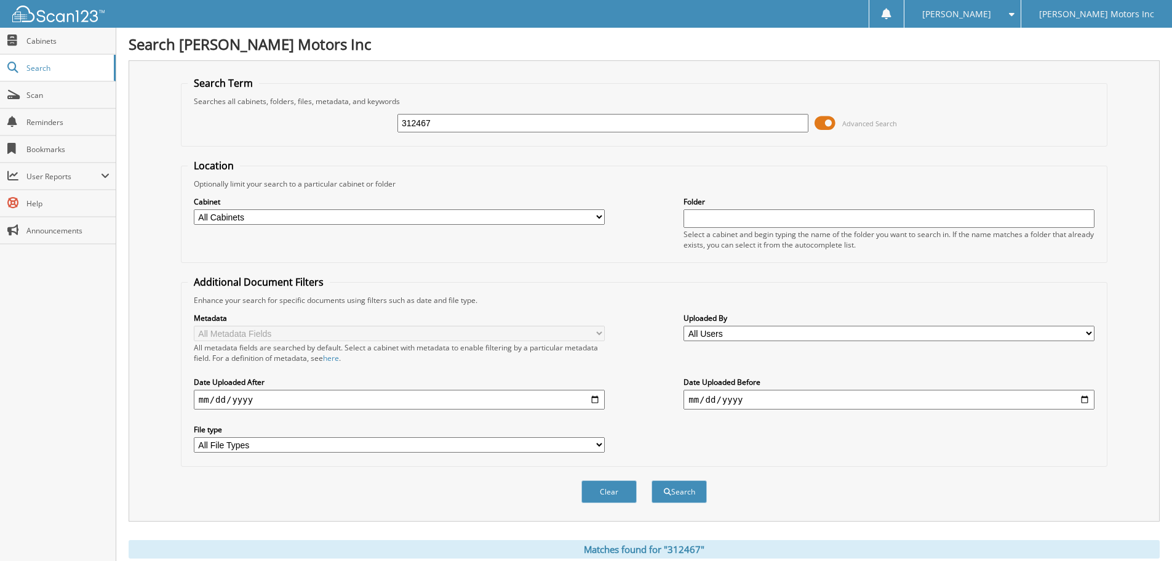  What do you see at coordinates (68, 149) in the screenshot?
I see `span: Bookmarks` at bounding box center [68, 149].